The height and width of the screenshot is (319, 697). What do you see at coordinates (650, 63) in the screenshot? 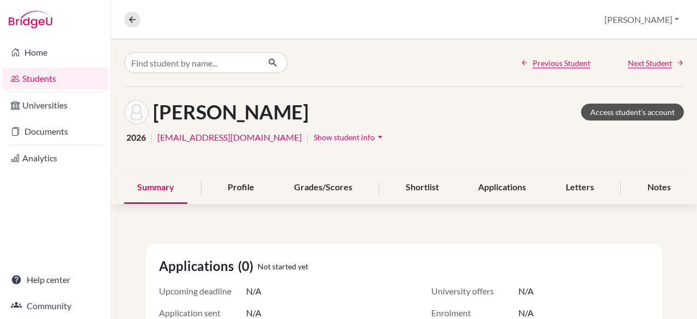
I see `span: Next Student` at bounding box center [650, 63].